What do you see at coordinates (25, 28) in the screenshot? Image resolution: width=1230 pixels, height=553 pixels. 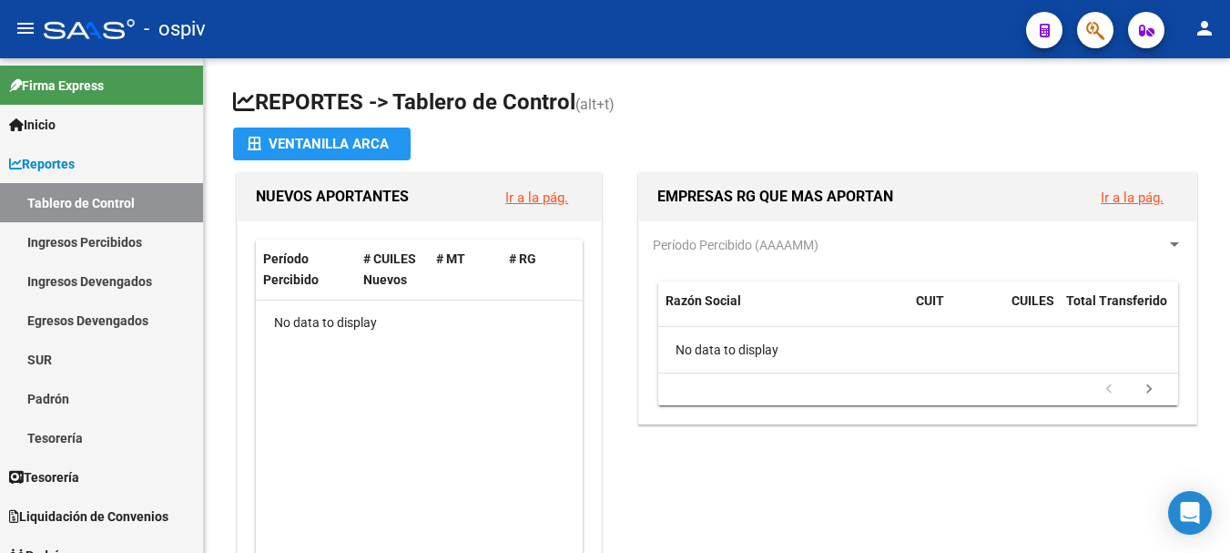 I see `mat-icon: menu` at bounding box center [25, 28].